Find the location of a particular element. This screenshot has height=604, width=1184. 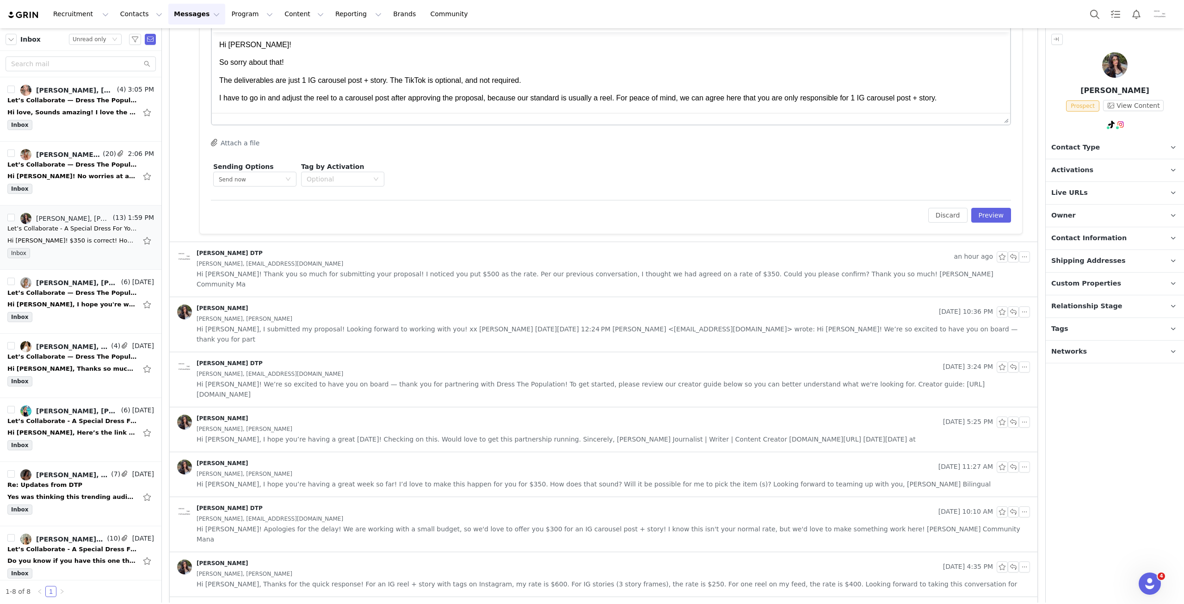

div: Hi Emily, I hope you're well! I wanted to follow up on my last message. Looking forward to hearin... is located at coordinates (72, 304).